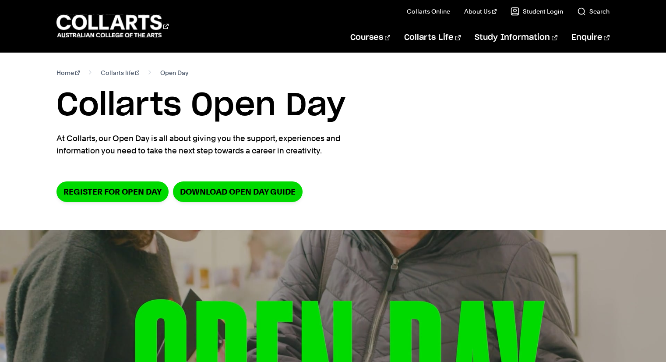  I want to click on a: Courses, so click(370, 38).